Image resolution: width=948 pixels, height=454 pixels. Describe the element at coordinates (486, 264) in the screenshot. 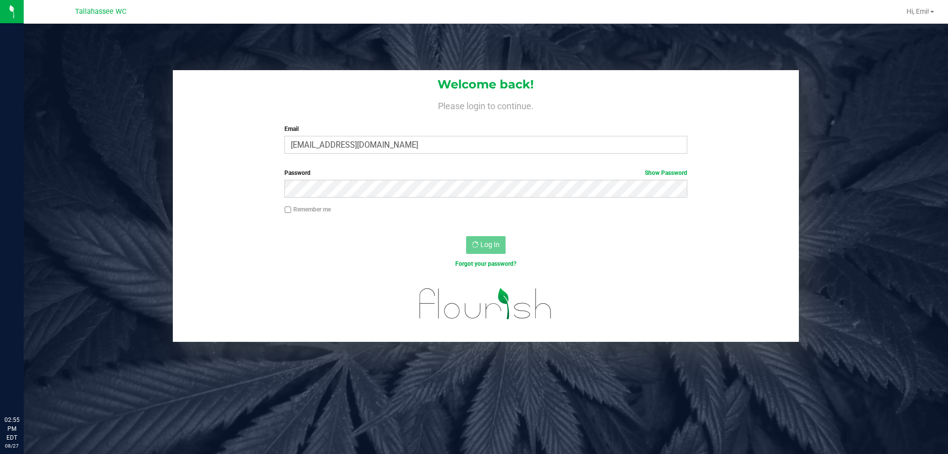

I see `a: Forgot your password?` at that location.